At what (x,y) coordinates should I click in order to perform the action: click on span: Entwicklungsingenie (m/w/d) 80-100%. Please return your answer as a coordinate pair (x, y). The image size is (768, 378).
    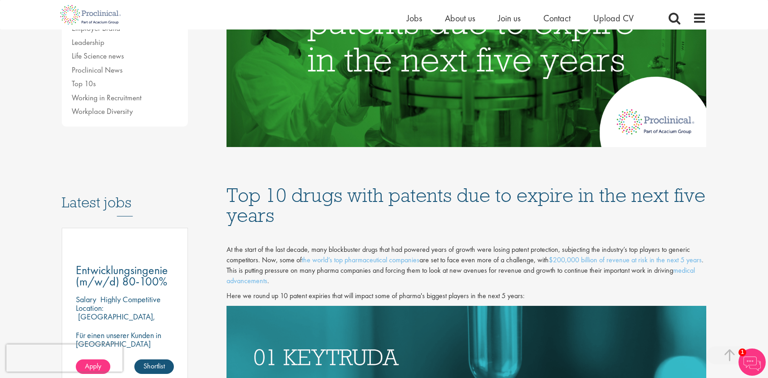
    Looking at the image, I should click on (122, 276).